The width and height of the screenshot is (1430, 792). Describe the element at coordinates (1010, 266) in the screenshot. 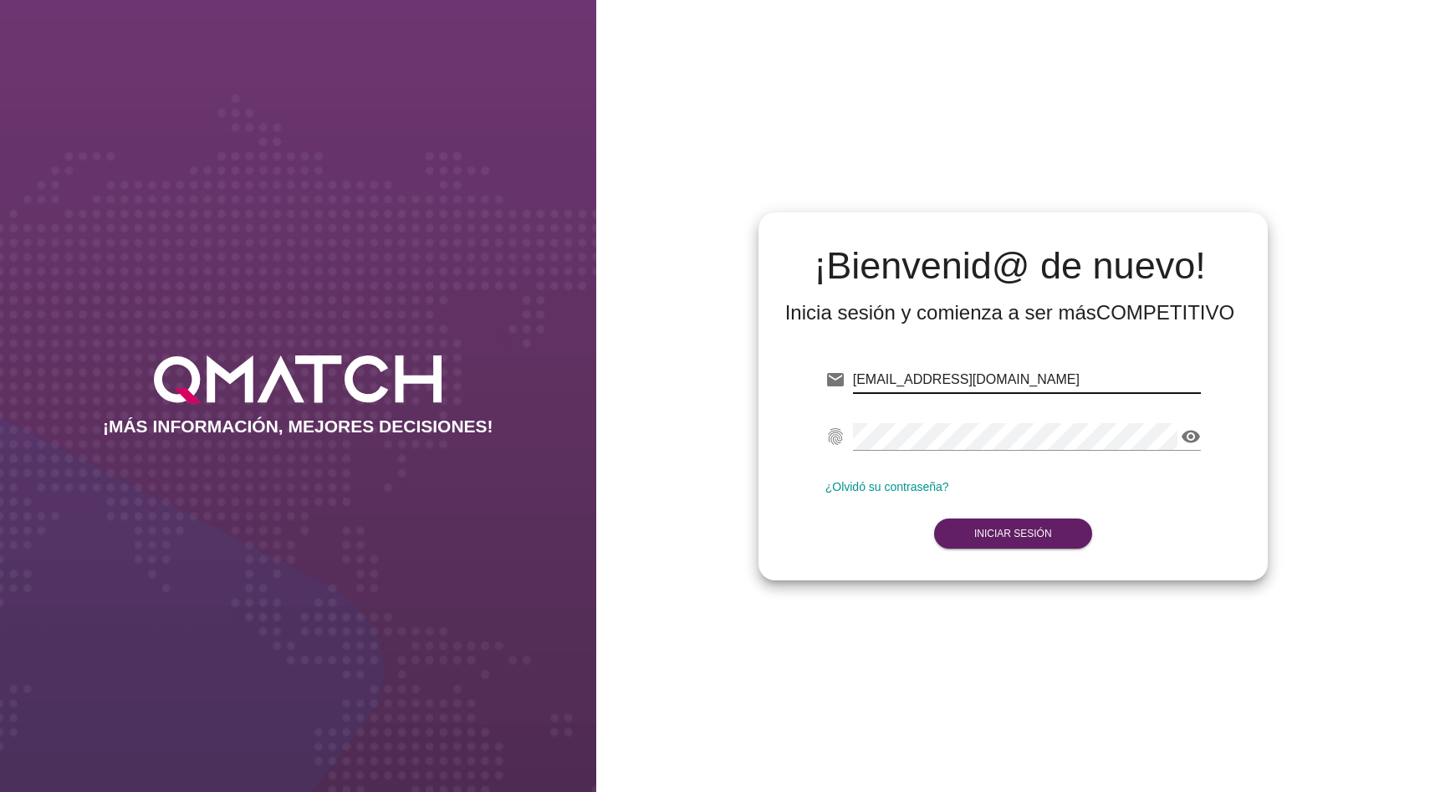

I see `h2: ¡Bienvenid@ de nuevo!` at that location.